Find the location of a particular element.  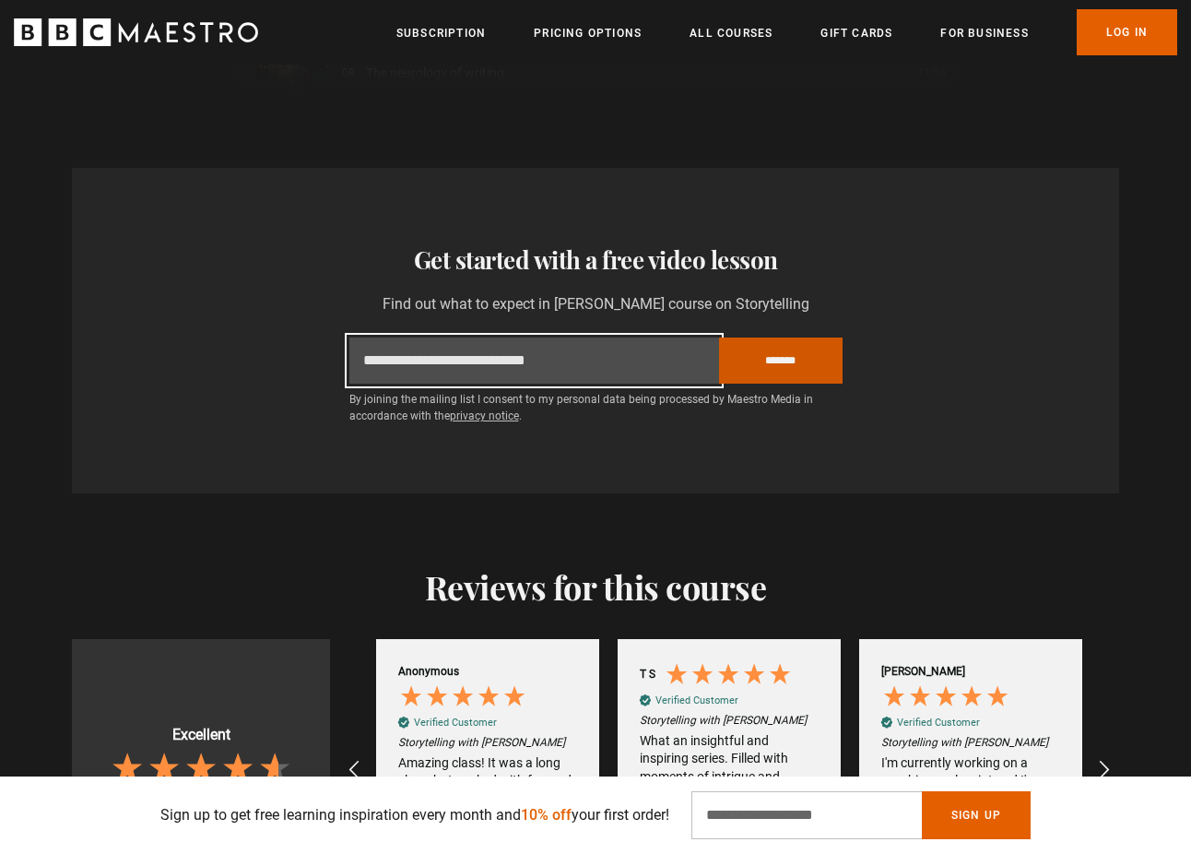

a: privacy notice is located at coordinates (484, 416).